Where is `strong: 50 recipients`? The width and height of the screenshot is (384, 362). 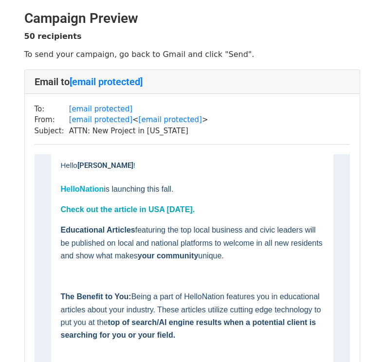 strong: 50 recipients is located at coordinates (53, 36).